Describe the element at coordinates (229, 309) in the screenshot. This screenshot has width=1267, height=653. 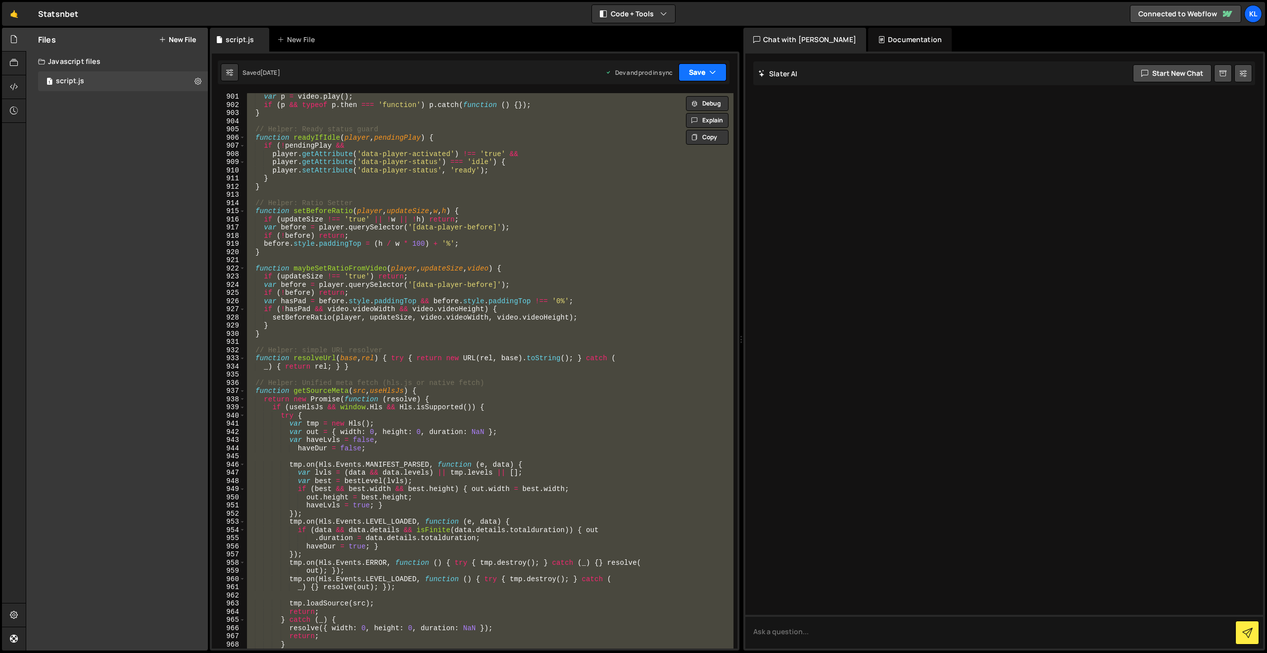
I see `div: 927` at that location.